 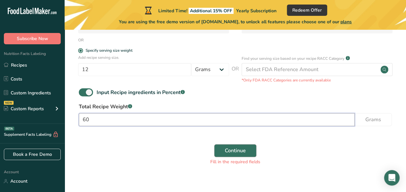 What do you see at coordinates (32, 154) in the screenshot?
I see `a: Book a Free Demo` at bounding box center [32, 154].